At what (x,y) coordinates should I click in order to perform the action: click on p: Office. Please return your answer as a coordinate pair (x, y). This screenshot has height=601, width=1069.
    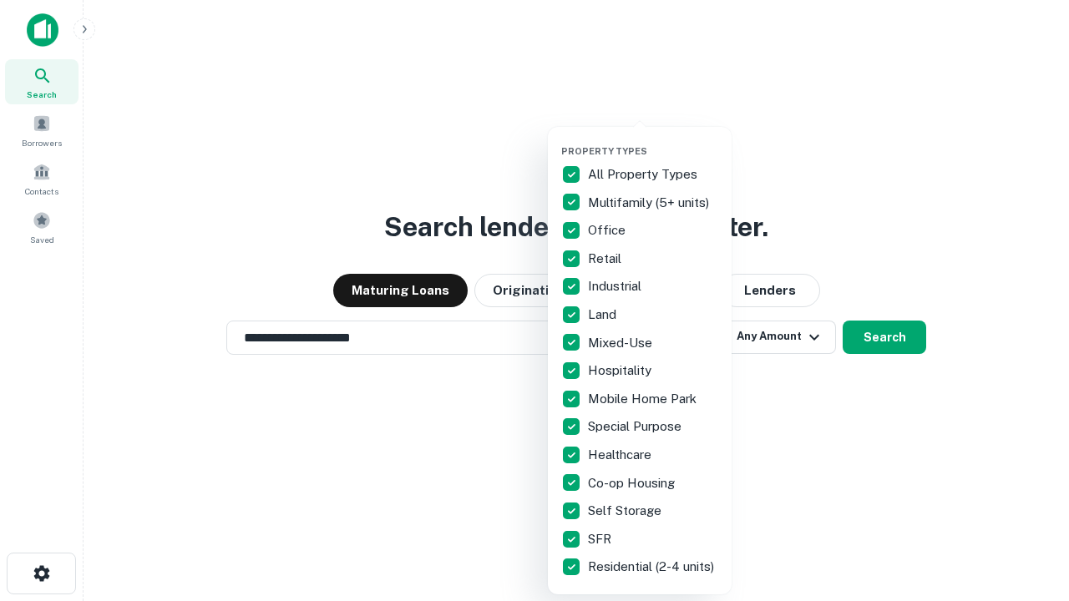
    Looking at the image, I should click on (608, 230).